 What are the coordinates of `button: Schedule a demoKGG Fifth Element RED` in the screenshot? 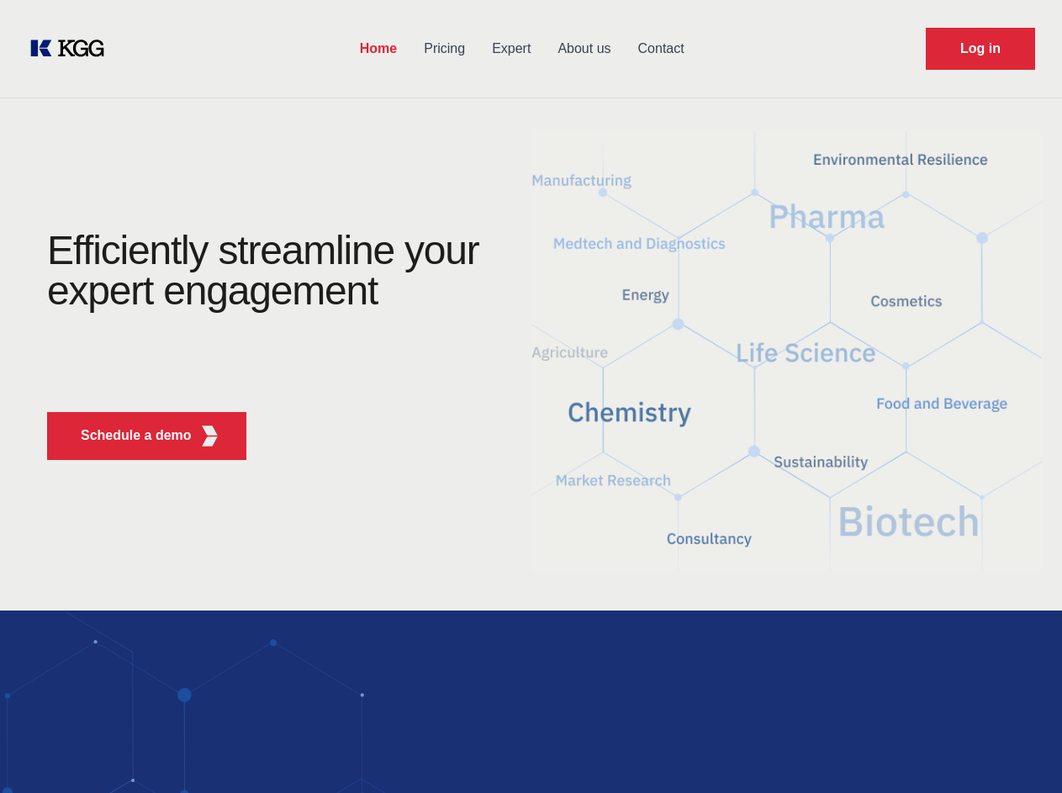 It's located at (146, 435).